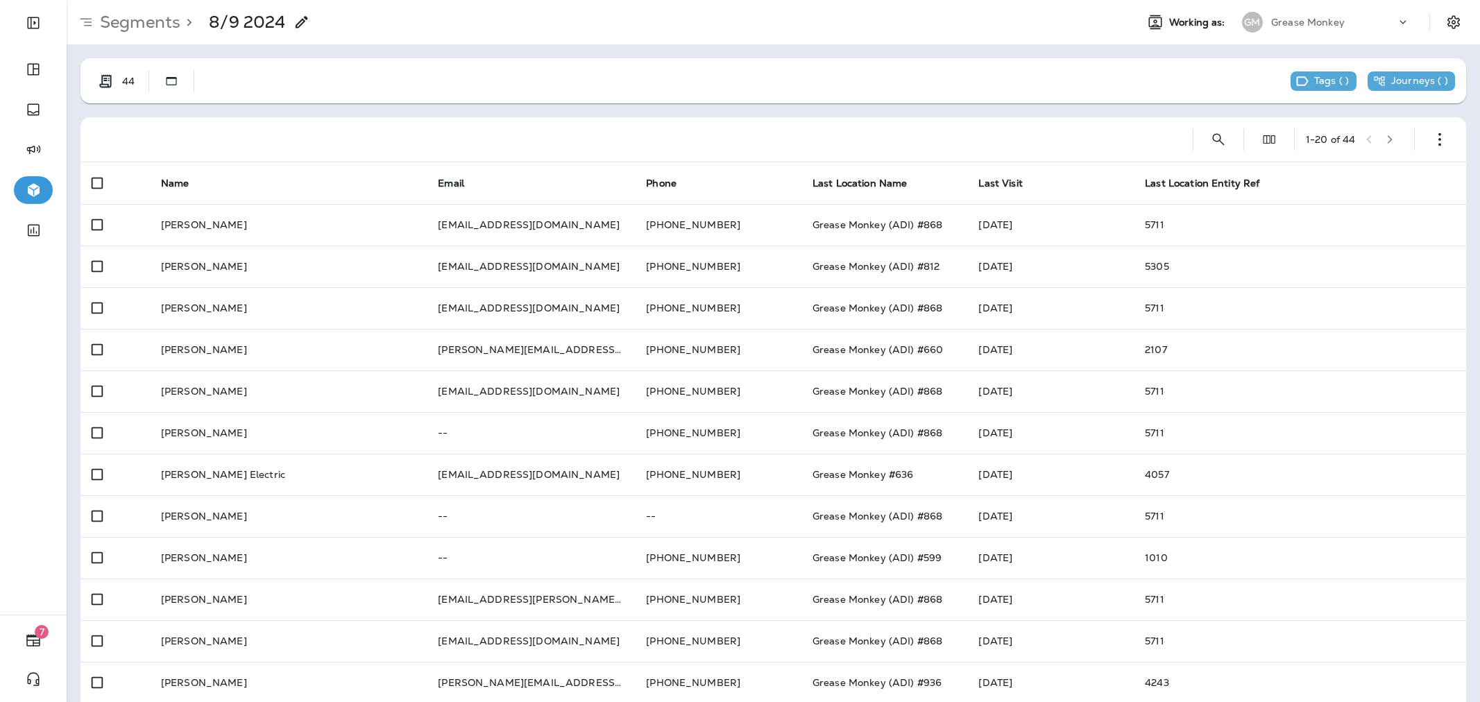  What do you see at coordinates (171, 81) in the screenshot?
I see `button: Static` at bounding box center [171, 81].